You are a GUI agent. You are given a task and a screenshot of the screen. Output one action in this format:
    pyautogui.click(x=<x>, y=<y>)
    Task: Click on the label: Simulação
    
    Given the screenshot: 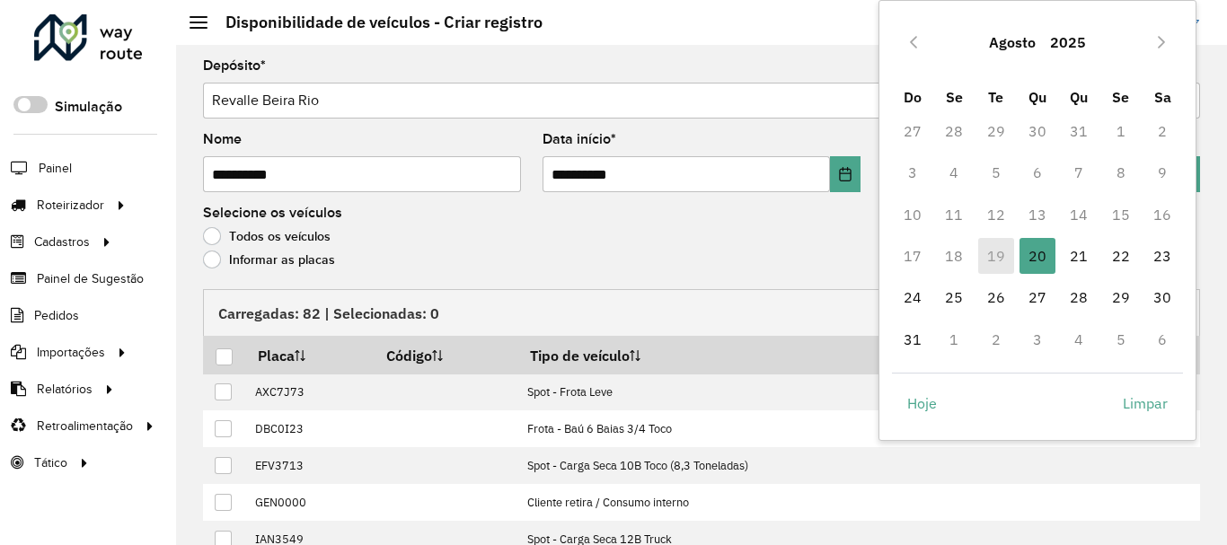 What is the action you would take?
    pyautogui.click(x=88, y=107)
    